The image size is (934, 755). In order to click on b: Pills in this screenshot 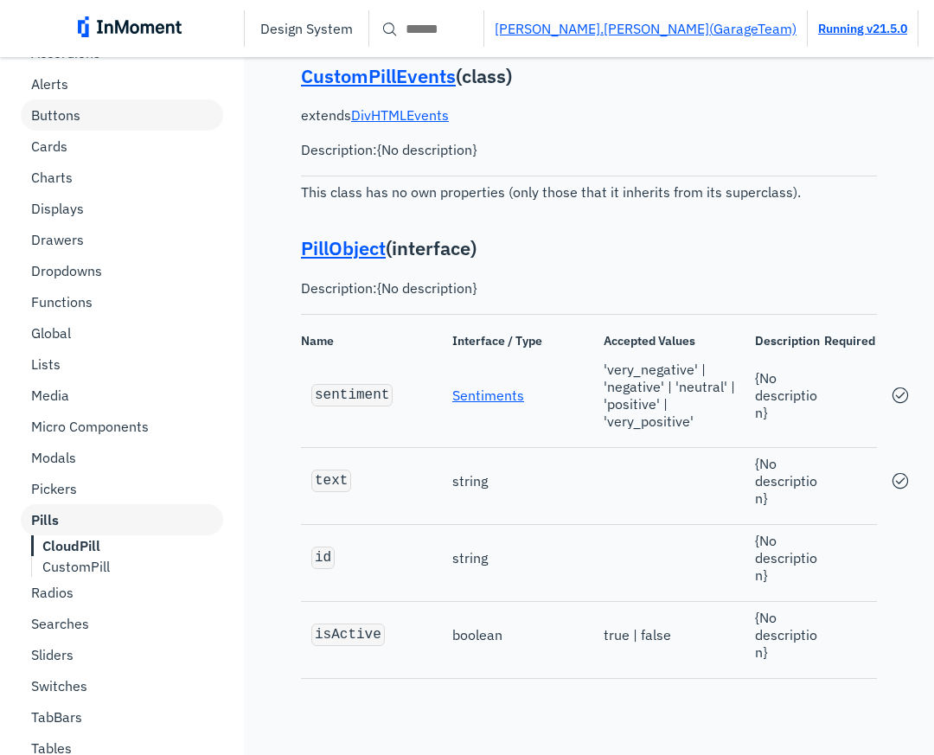, I will do `click(45, 520)`.